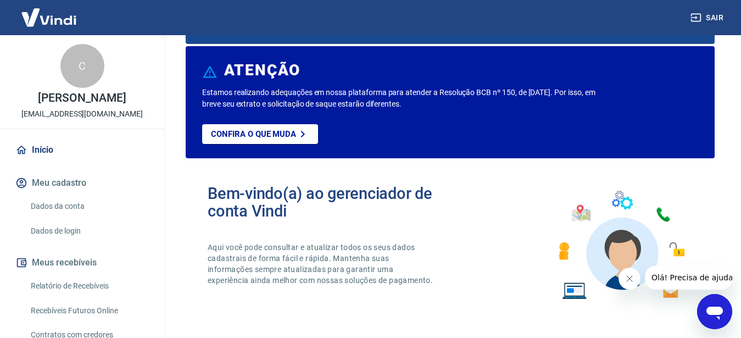  Describe the element at coordinates (708, 18) in the screenshot. I see `button: Sair` at that location.